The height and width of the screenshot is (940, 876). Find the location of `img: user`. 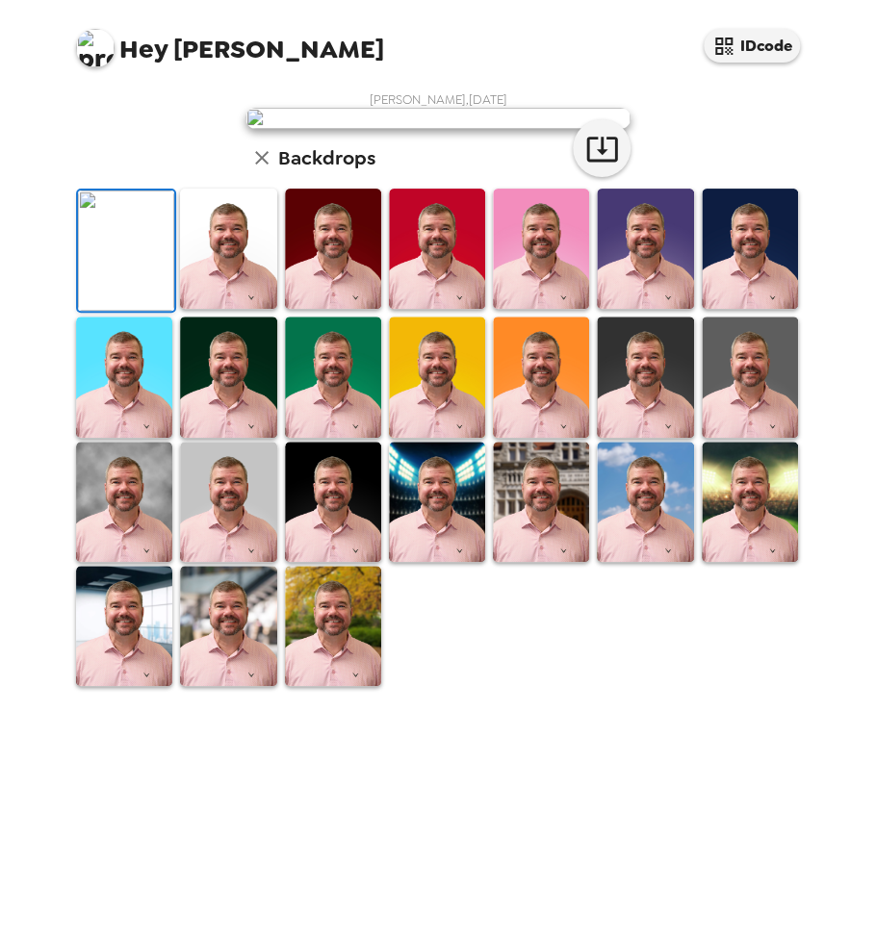

img: user is located at coordinates (438, 118).